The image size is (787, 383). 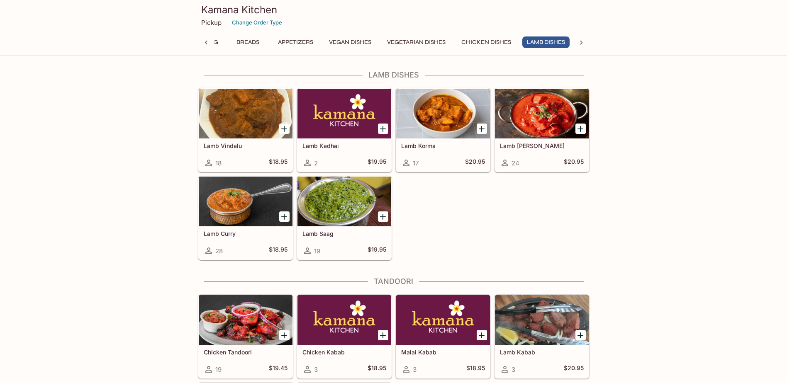 I want to click on button: Change Order Type, so click(x=257, y=22).